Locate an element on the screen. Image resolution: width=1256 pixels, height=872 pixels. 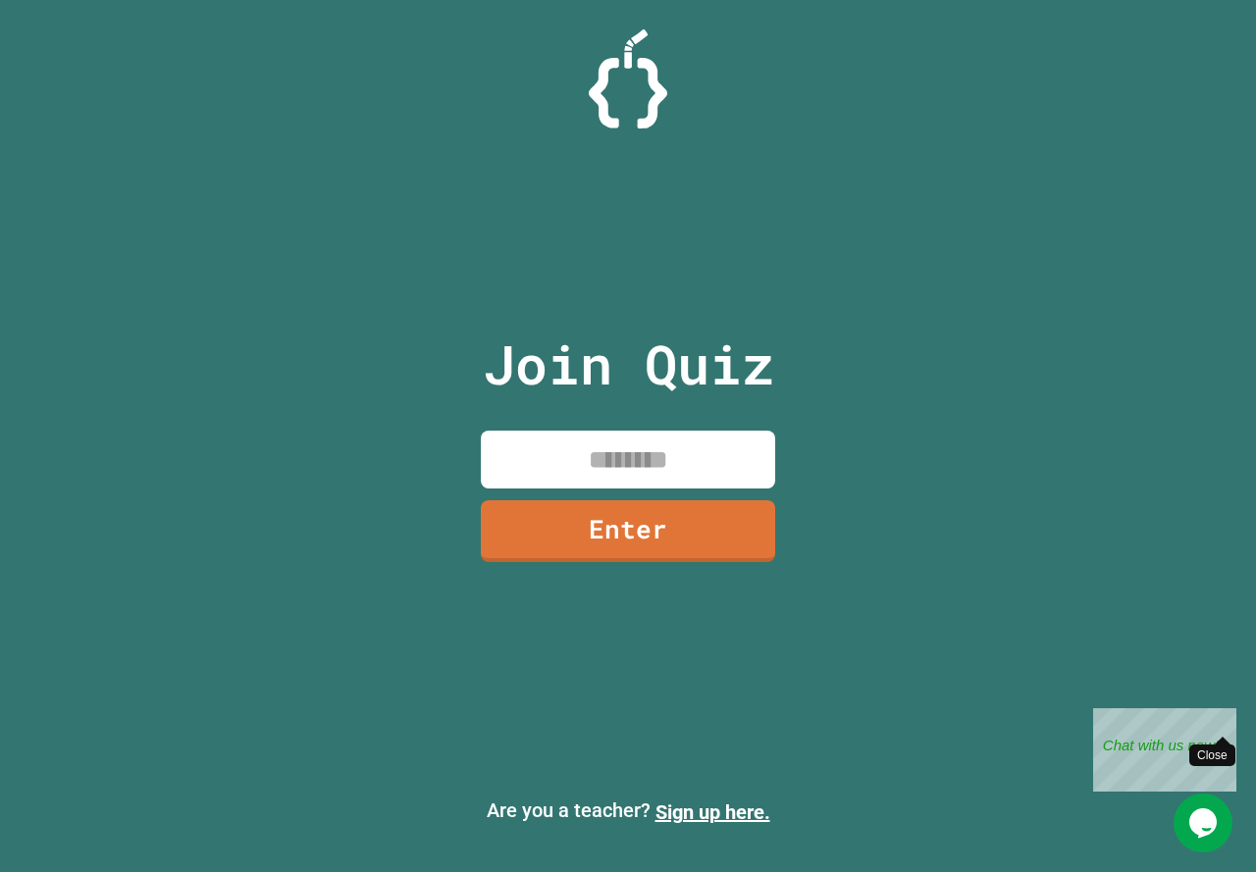
a: Sign up here. is located at coordinates (712, 812).